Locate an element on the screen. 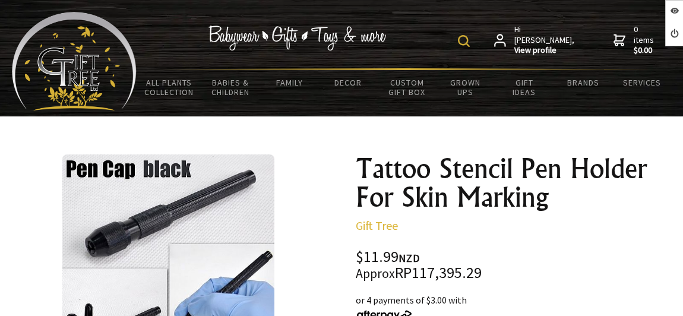  span: 0 items is located at coordinates (645, 40).